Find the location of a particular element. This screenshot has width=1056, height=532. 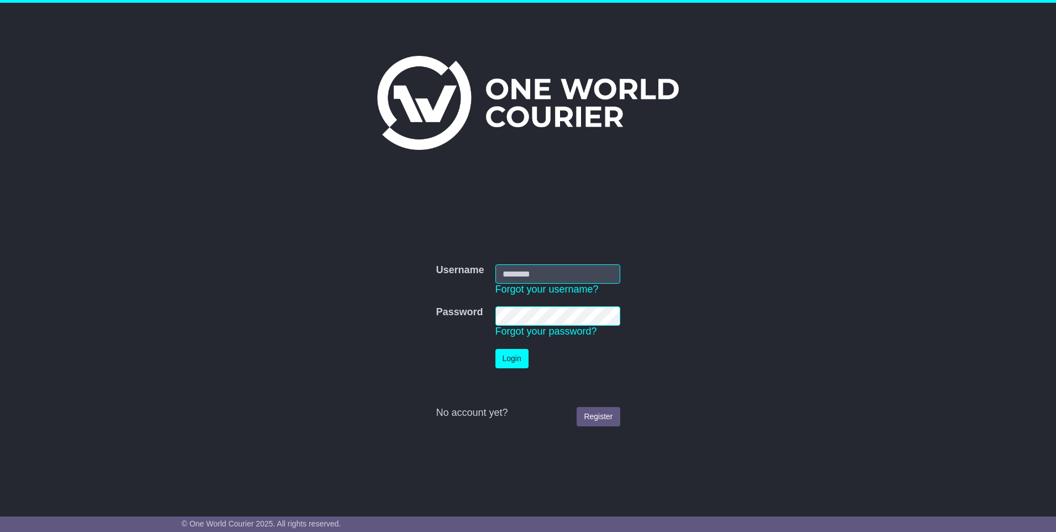

a: Forgot your password? is located at coordinates (546, 331).